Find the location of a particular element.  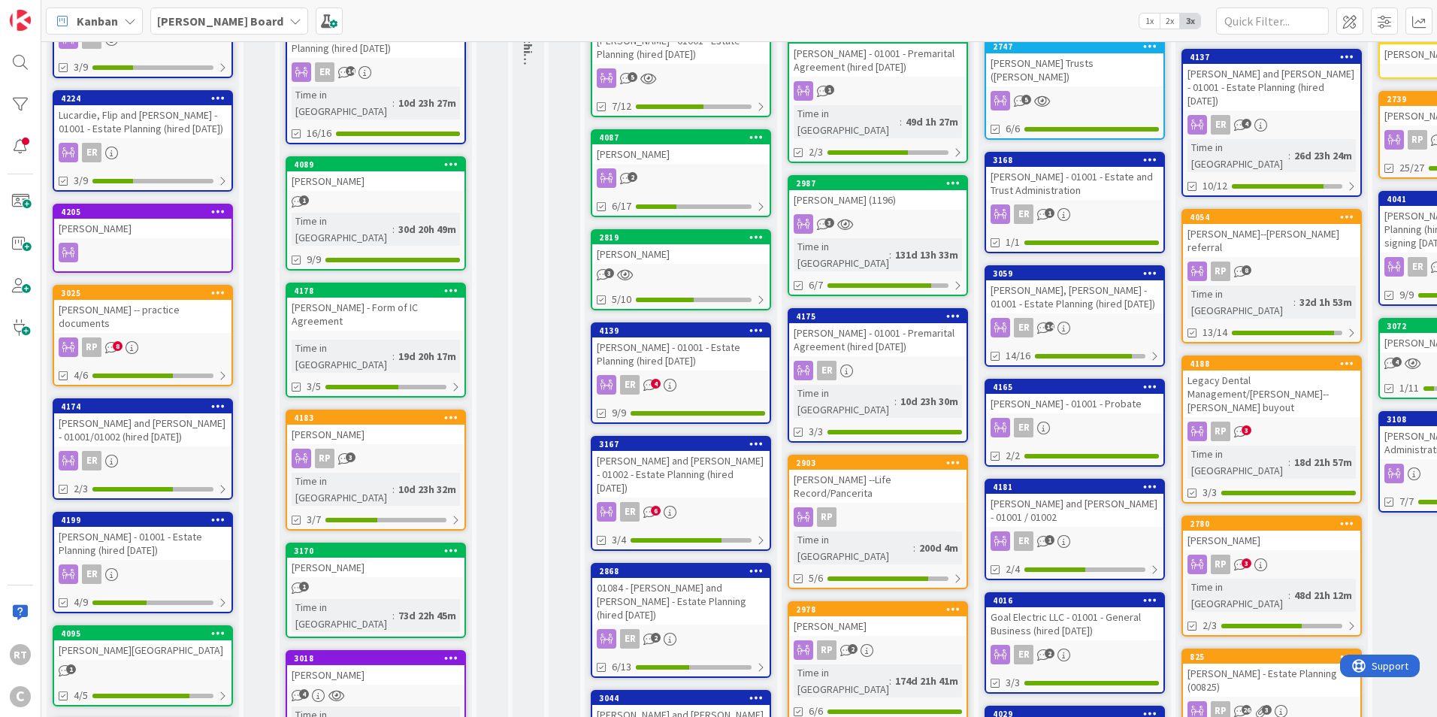

span: 6/13 is located at coordinates (622, 667).